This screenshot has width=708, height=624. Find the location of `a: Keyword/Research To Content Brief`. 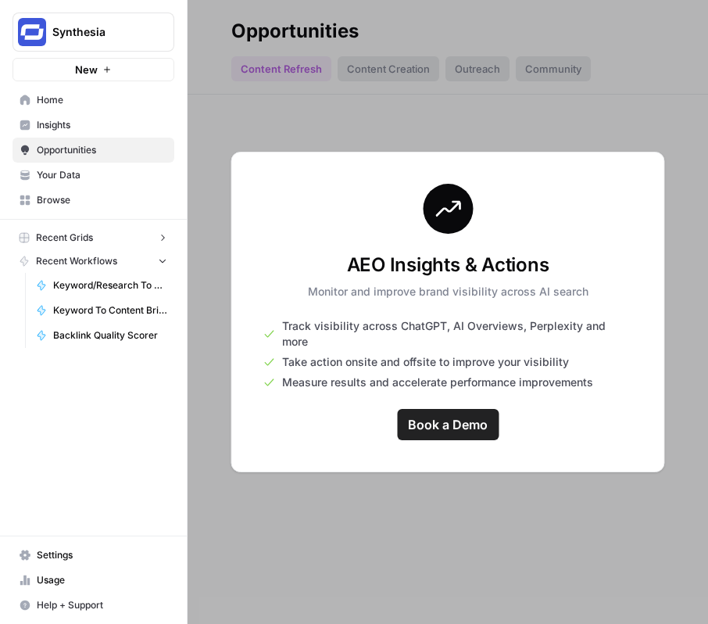

a: Keyword/Research To Content Brief is located at coordinates (102, 285).